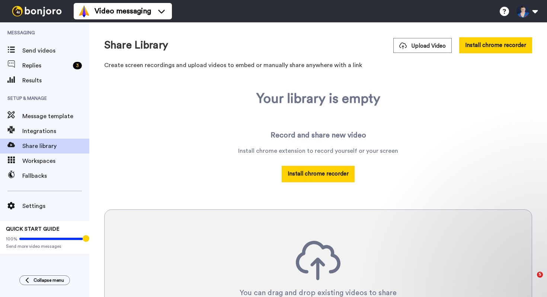 This screenshot has width=547, height=297. I want to click on p: Create screen recordings and upload videos to embed or manually share anywhere with a link, so click(318, 65).